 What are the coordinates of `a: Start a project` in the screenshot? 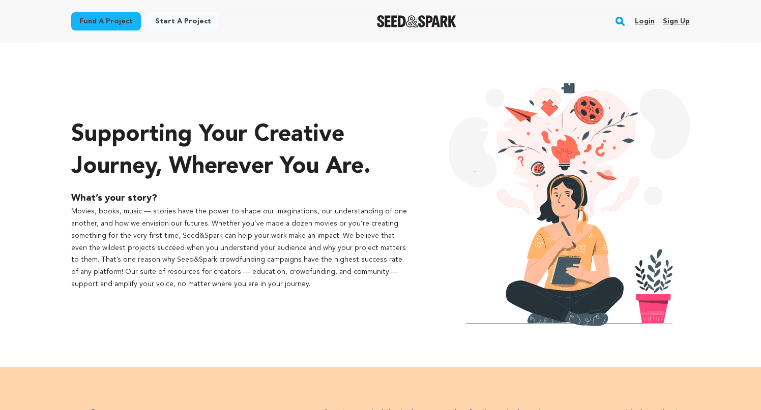 It's located at (183, 21).